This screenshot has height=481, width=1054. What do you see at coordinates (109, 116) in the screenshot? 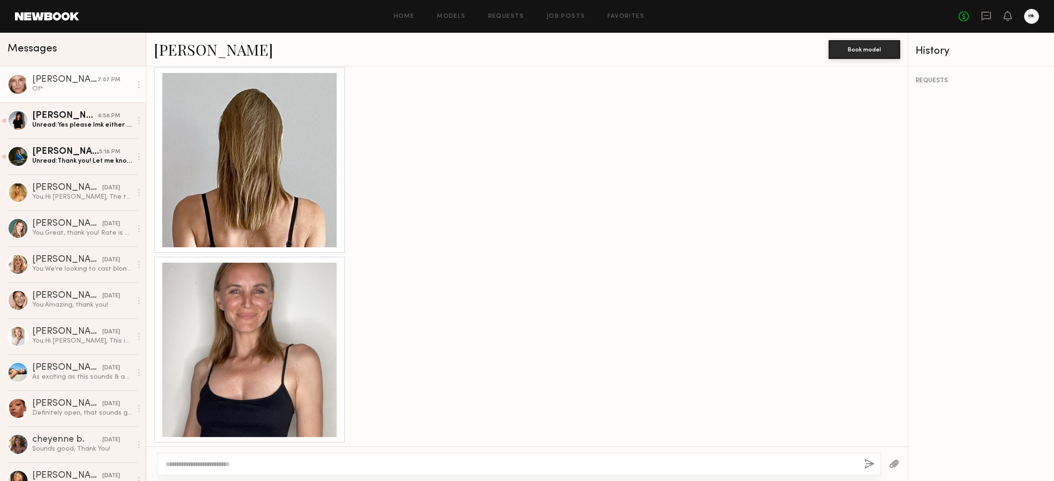
I see `div: 6:58 PM` at bounding box center [109, 116].